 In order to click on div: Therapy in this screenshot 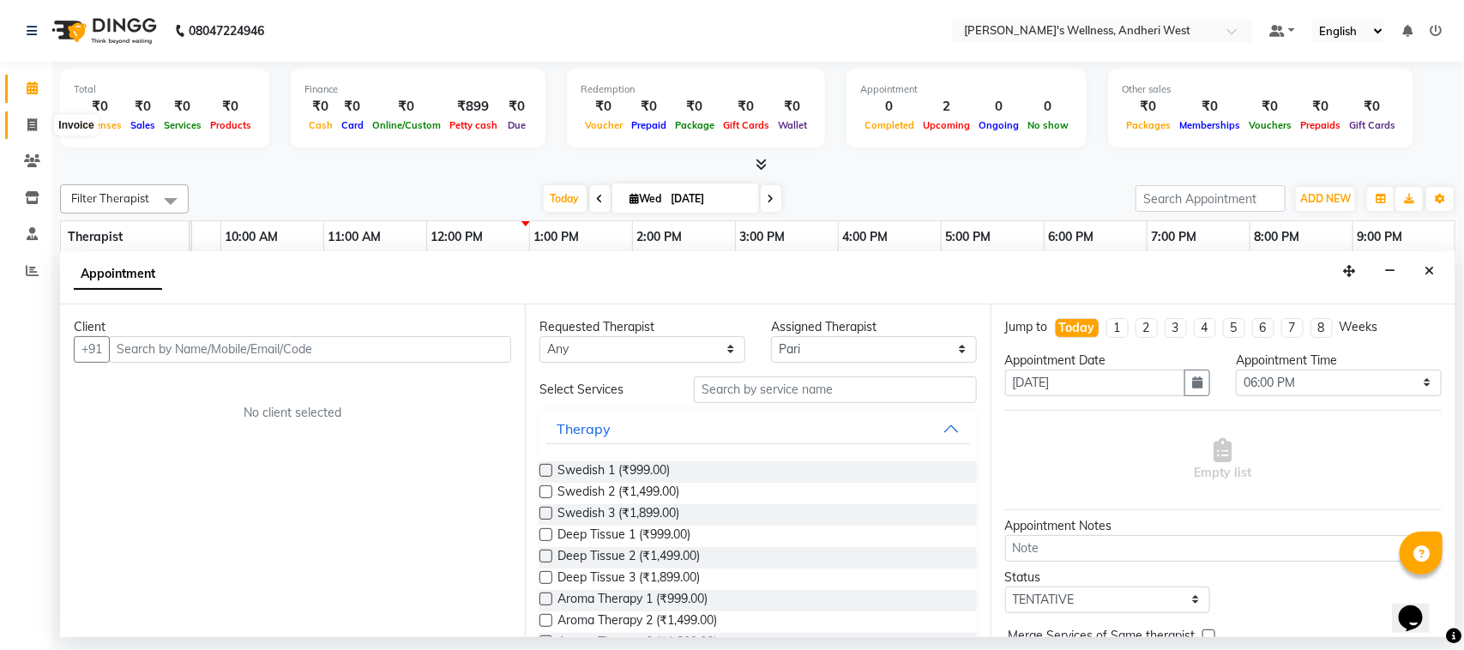, I will do `click(583, 429)`.